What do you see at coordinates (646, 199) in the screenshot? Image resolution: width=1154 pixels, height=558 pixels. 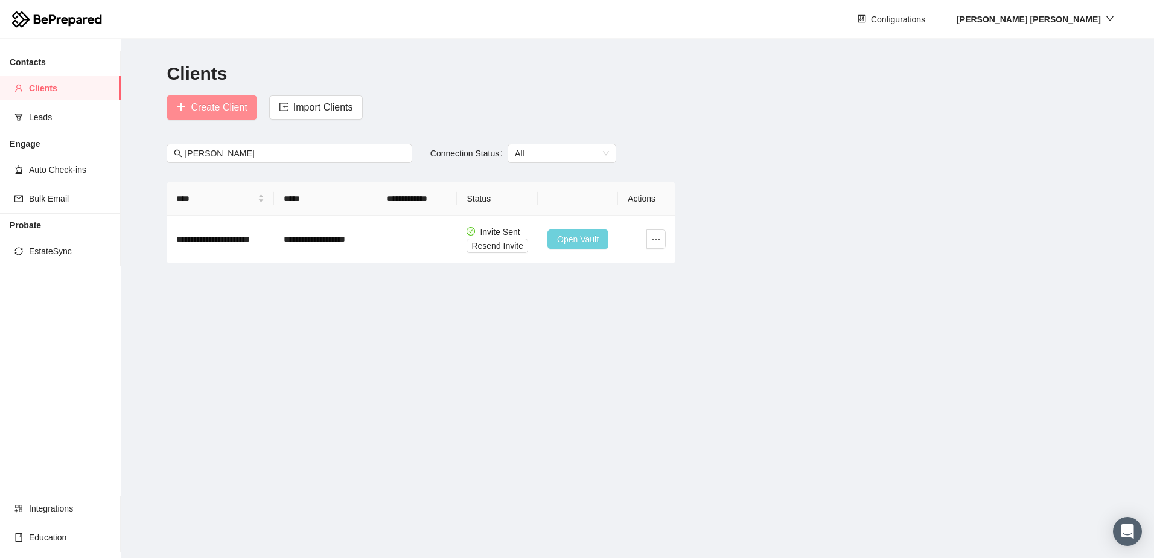 I see `th: Actions` at bounding box center [646, 199].